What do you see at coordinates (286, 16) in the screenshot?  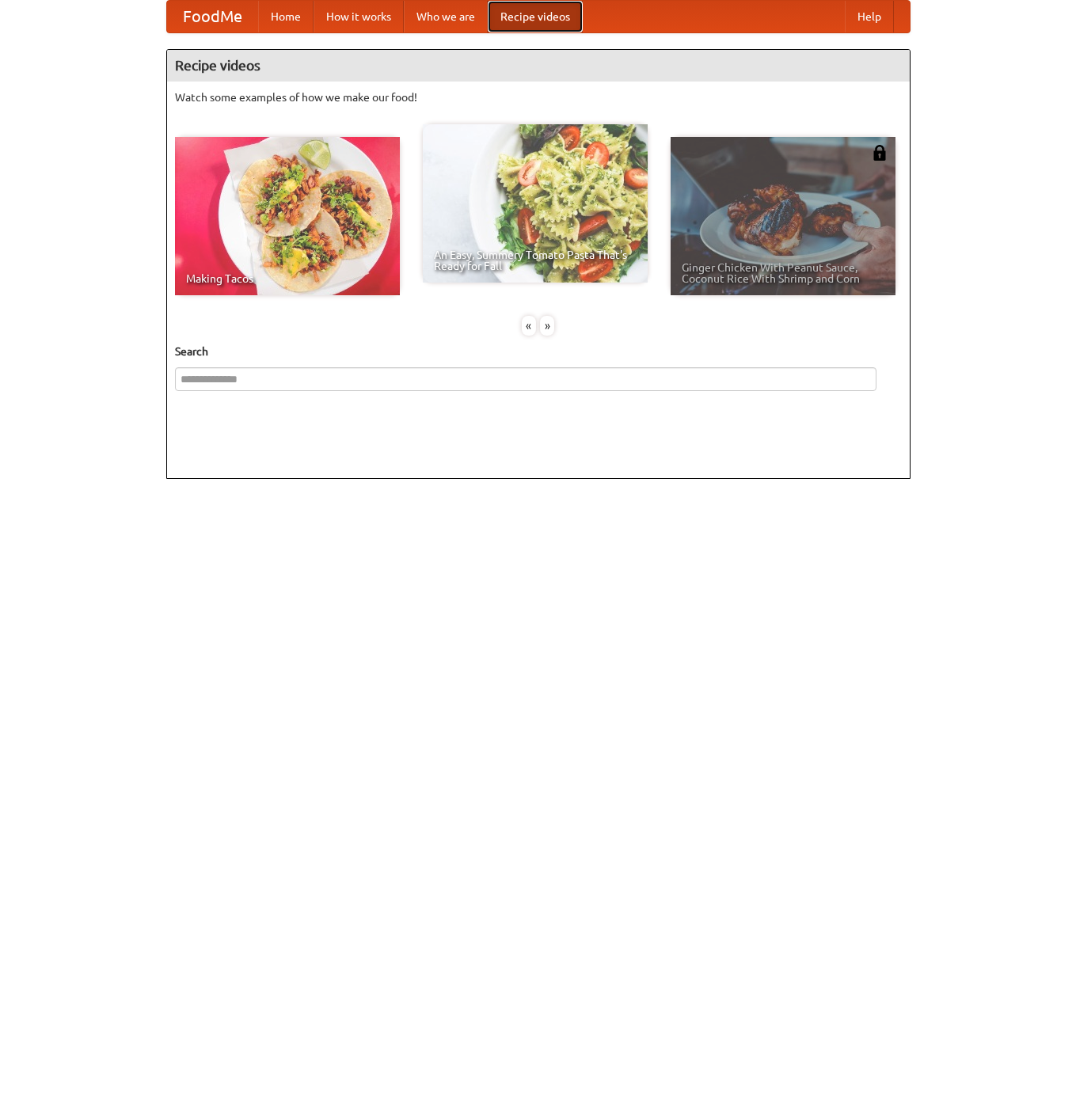 I see `a: Home` at bounding box center [286, 16].